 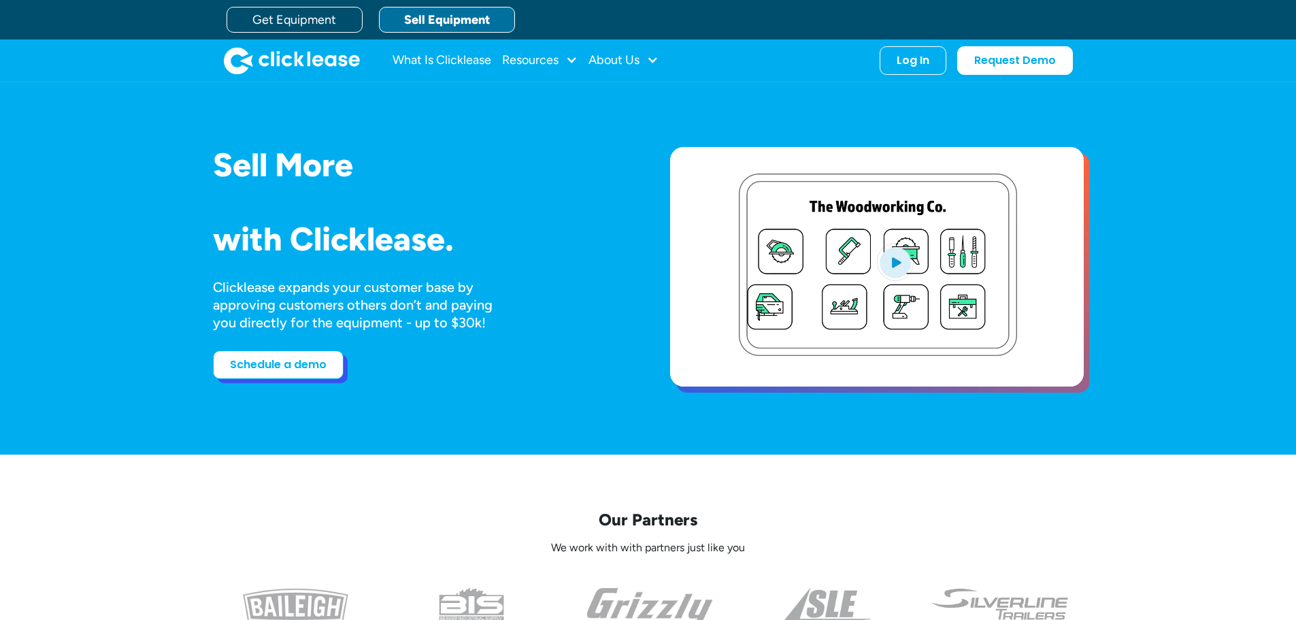 What do you see at coordinates (648, 547) in the screenshot?
I see `p: We work with with partners just like you` at bounding box center [648, 547].